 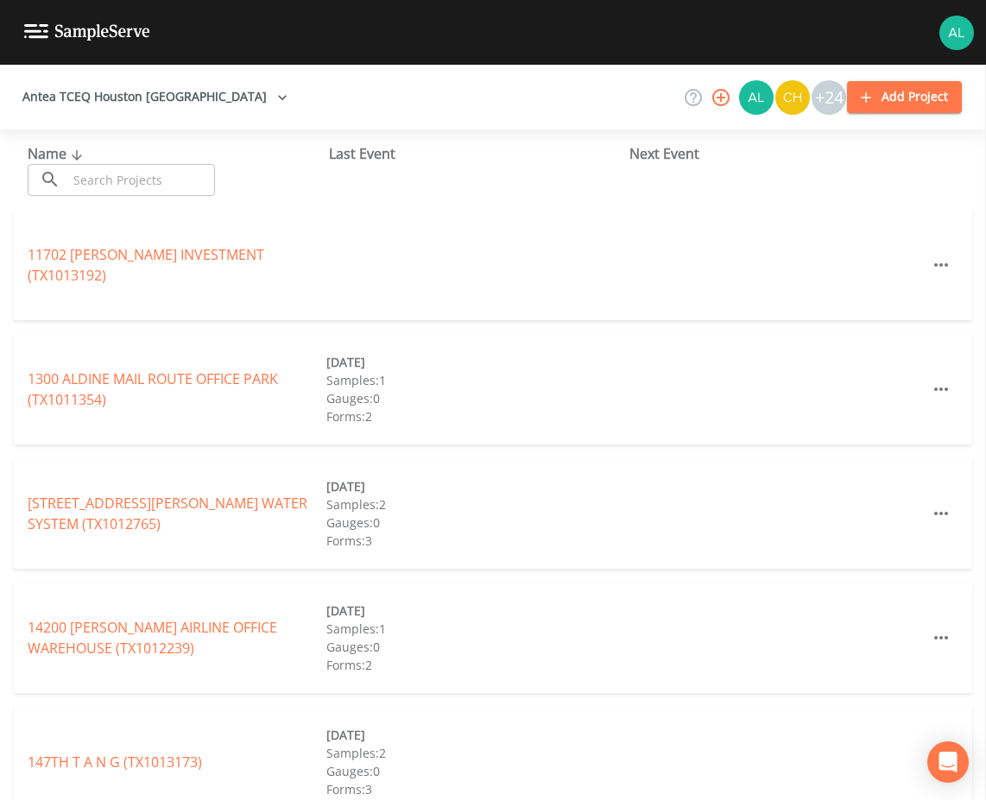 I want to click on span: Name, so click(x=57, y=154).